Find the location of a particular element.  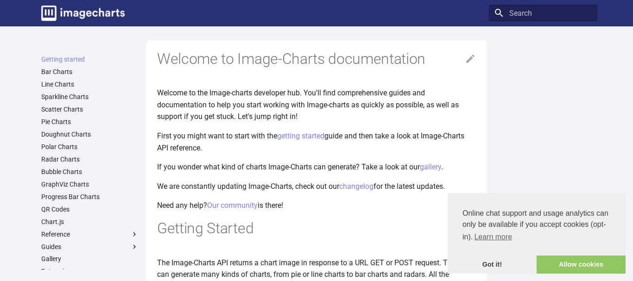

p: First you might want to start with the guide and then take a look at Image-Charts API reference. is located at coordinates (317, 142).